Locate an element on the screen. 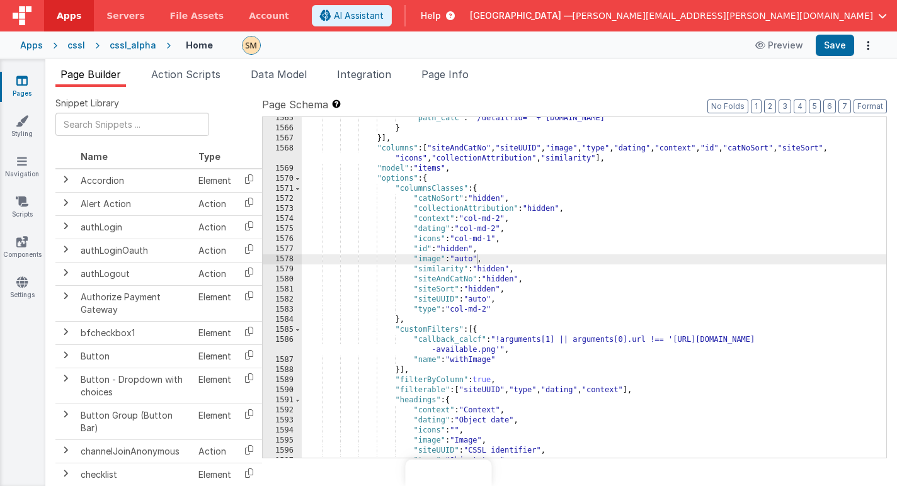 The width and height of the screenshot is (897, 486). div: 1576 is located at coordinates (282, 239).